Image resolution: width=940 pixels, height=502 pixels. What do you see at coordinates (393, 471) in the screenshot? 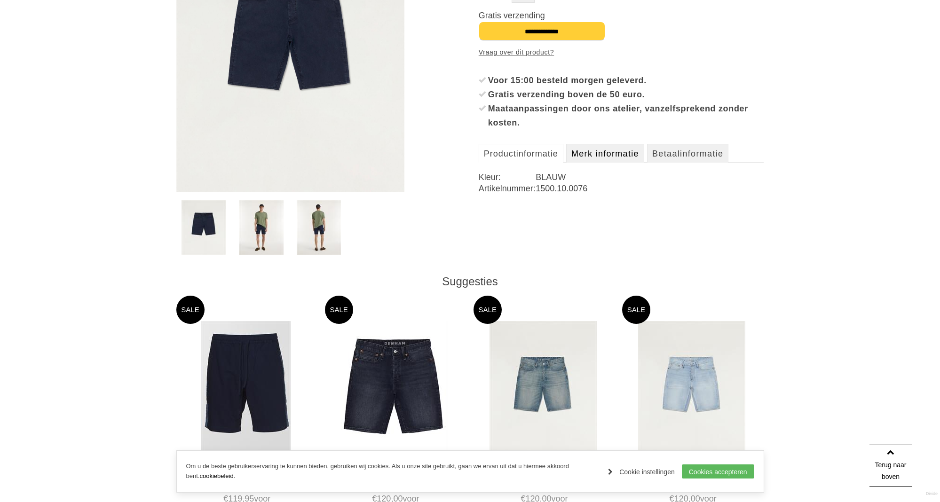
I see `p: Om u de beste gebruikerservaring te kunnen bieden, gebruiken wij cookies. Als u onze site gebruik...` at bounding box center [393, 471].